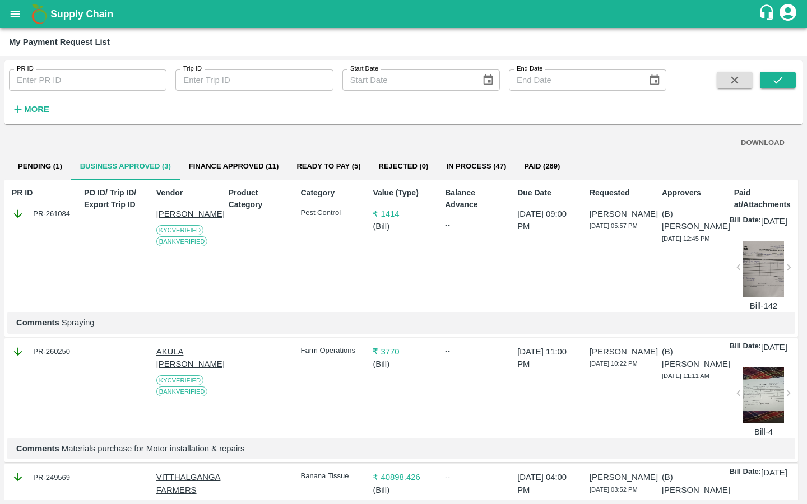  What do you see at coordinates (403, 478) in the screenshot?
I see `p: ₹ 40898.426` at bounding box center [403, 478].